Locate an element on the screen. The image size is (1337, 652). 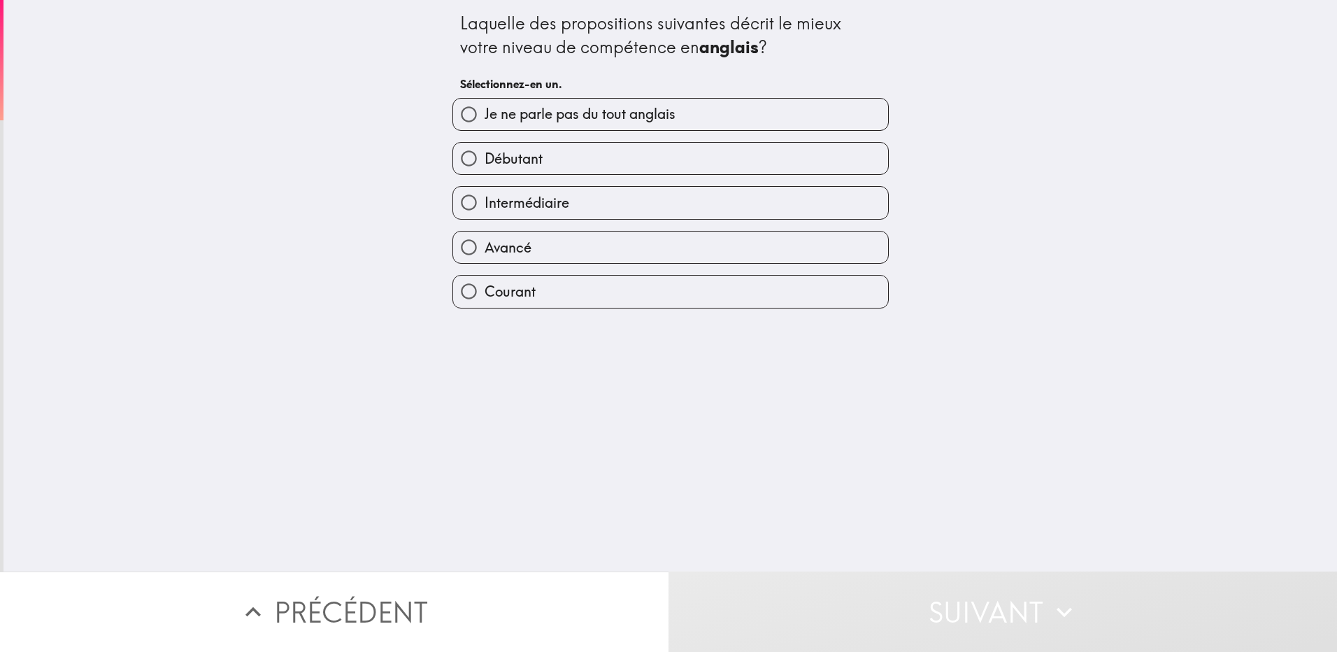
span: Courant is located at coordinates (510, 292).